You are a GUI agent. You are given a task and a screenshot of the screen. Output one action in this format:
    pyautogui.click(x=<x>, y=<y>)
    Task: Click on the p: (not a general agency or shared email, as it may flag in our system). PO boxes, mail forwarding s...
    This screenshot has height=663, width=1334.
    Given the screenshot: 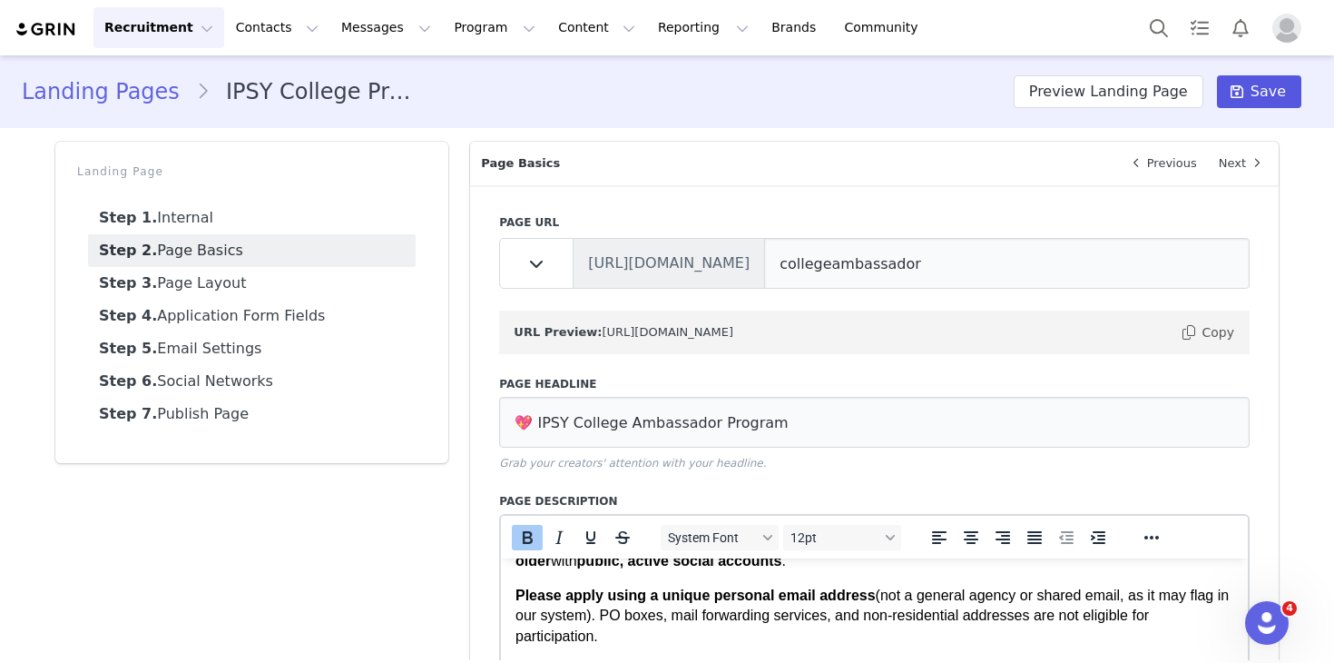 What is the action you would take?
    pyautogui.click(x=373, y=57)
    